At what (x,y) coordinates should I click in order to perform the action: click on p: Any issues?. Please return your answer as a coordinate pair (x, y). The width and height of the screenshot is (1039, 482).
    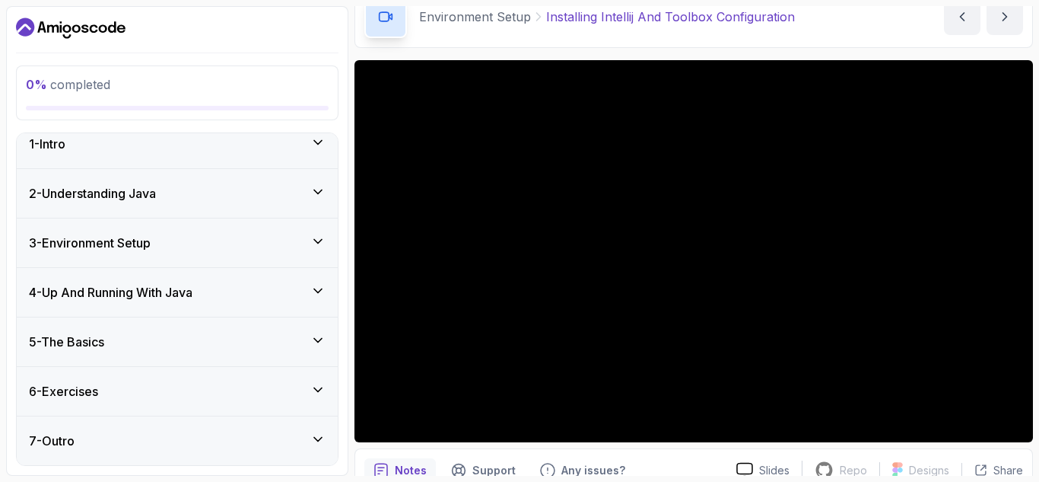
    Looking at the image, I should click on (594, 470).